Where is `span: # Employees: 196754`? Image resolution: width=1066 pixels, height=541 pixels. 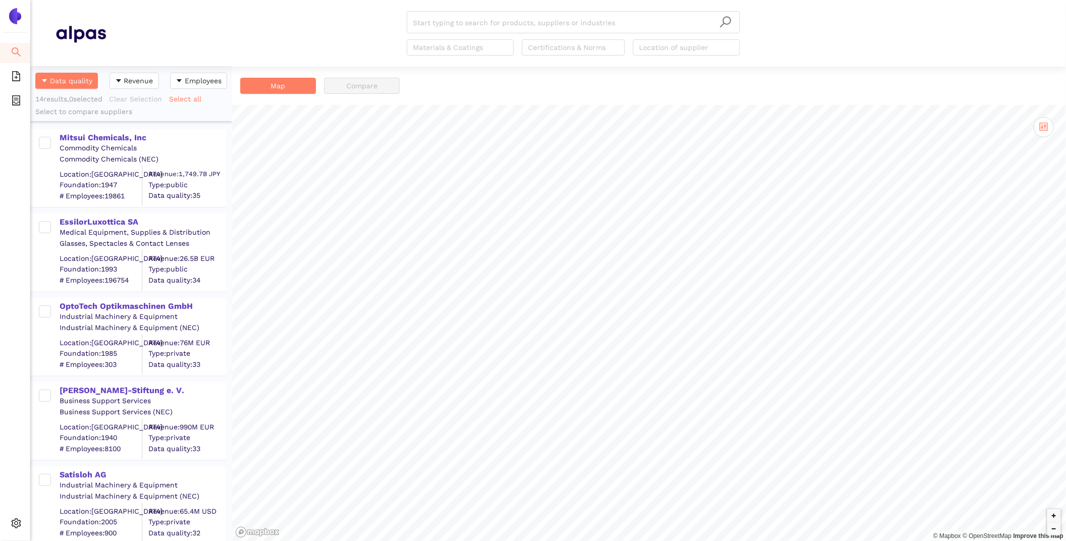 span: # Employees: 196754 is located at coordinates (100, 280).